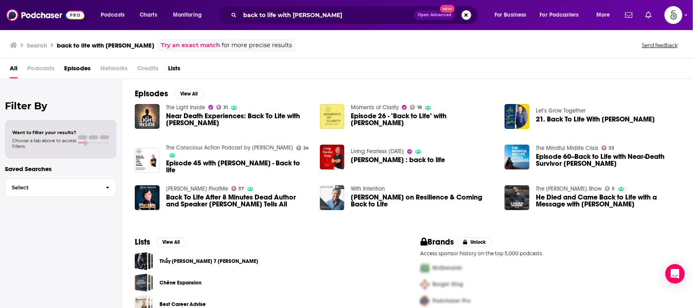 The width and height of the screenshot is (693, 308). What do you see at coordinates (674, 15) in the screenshot?
I see `img: User Profile` at bounding box center [674, 15].